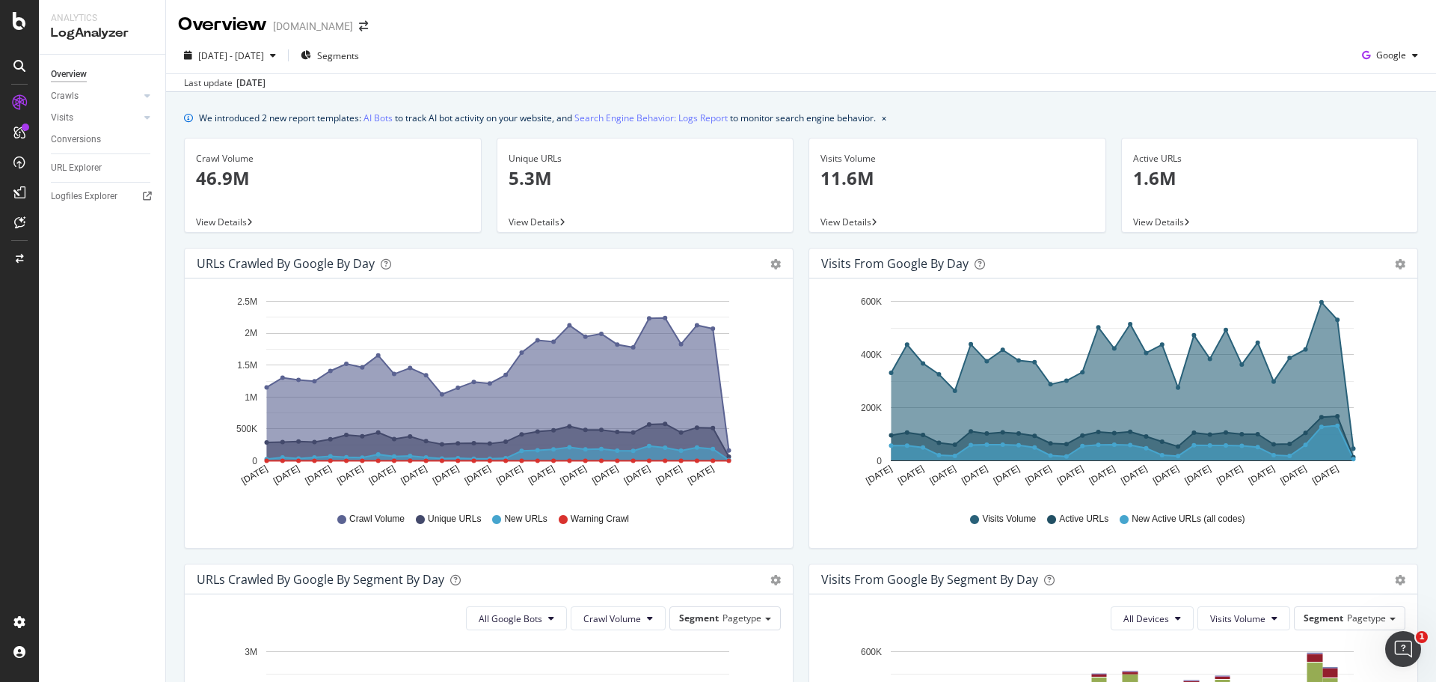 Image resolution: width=1436 pixels, height=682 pixels. Describe the element at coordinates (251, 652) in the screenshot. I see `text: 3M` at that location.